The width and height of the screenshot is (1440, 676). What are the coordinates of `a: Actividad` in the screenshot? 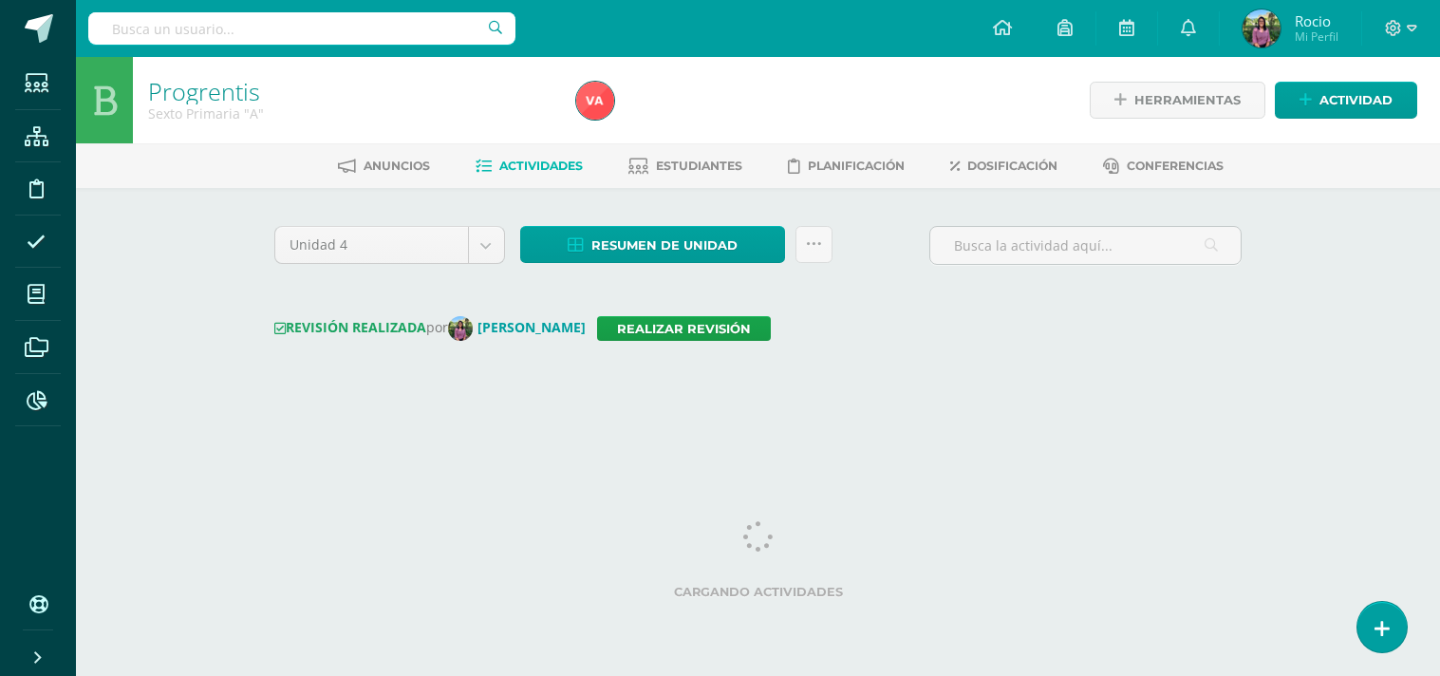 It's located at (1346, 100).